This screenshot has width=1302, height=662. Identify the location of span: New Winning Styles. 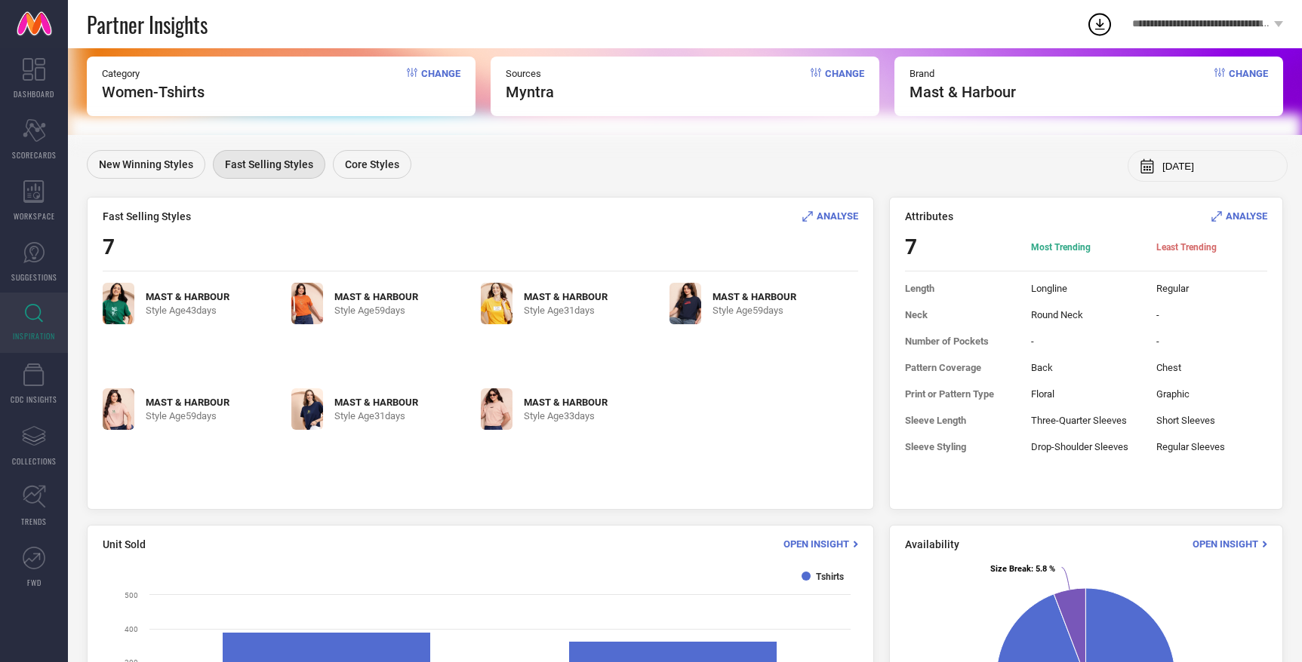
(146, 164).